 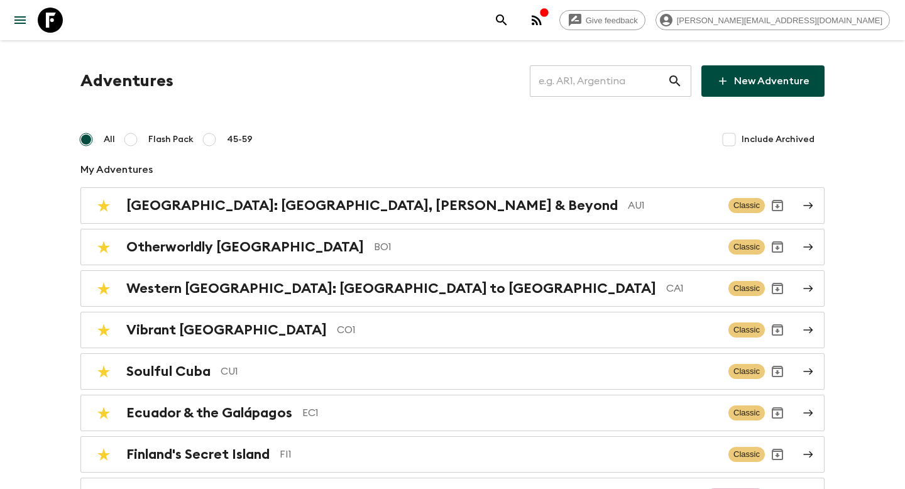 What do you see at coordinates (778, 139) in the screenshot?
I see `span: Include Archived` at bounding box center [778, 139].